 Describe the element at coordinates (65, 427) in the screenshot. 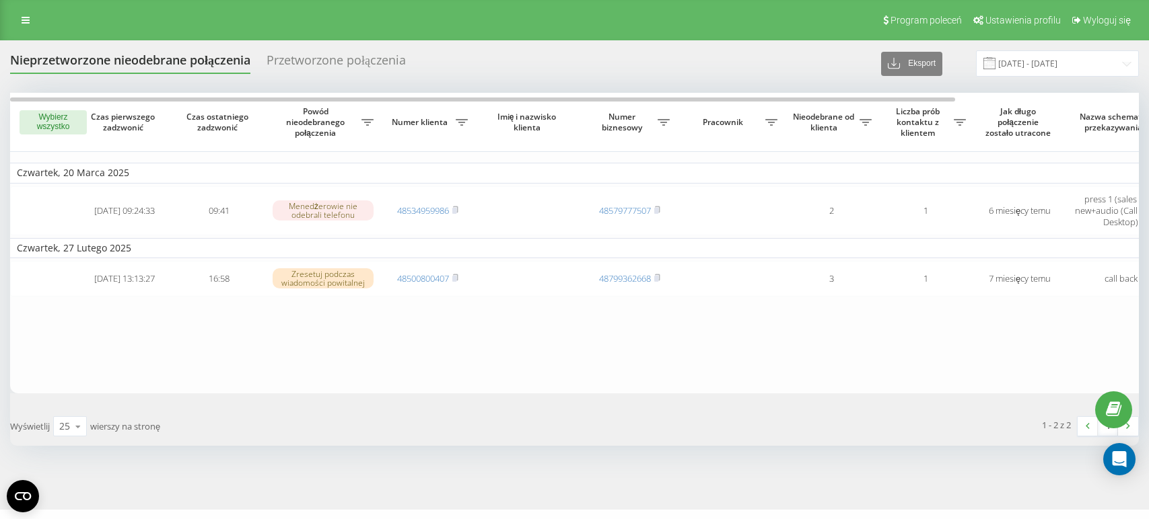

I see `div: 25` at that location.